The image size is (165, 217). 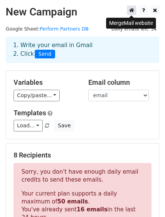 What do you see at coordinates (64, 126) in the screenshot?
I see `button: Save` at bounding box center [64, 126].